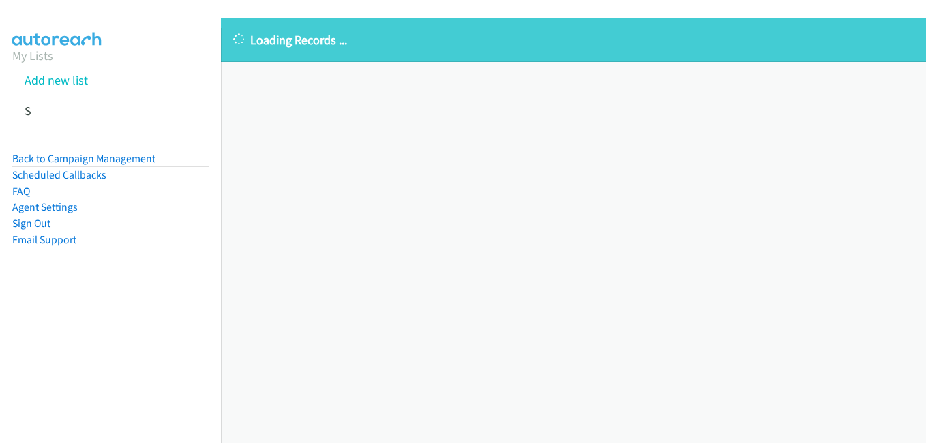 The height and width of the screenshot is (443, 926). What do you see at coordinates (44, 239) in the screenshot?
I see `a: Email Support` at bounding box center [44, 239].